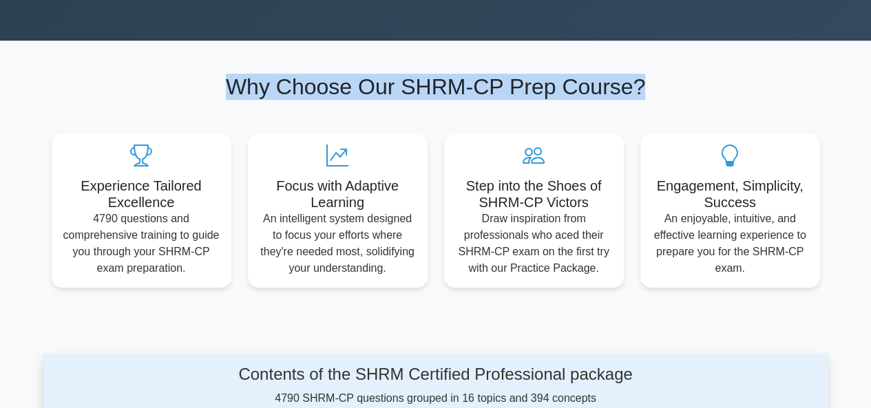  I want to click on p: 4790 questions and comprehensive training to guide you through your SHRM-CP exam preparation., so click(141, 244).